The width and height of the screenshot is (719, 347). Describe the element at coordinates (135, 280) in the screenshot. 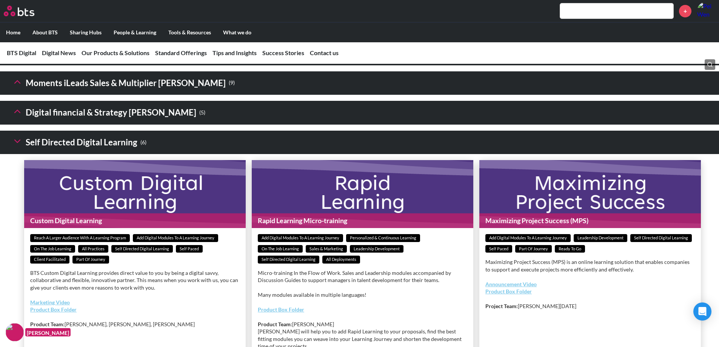

I see `p: BTS Custom Digital Learning provides direct value to you by being a digital savvy, collaborative ...` at that location.